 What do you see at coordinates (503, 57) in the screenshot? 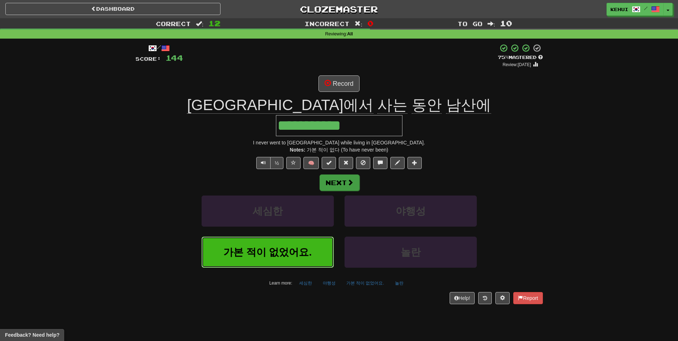
I see `span: 75 %` at bounding box center [503, 57].